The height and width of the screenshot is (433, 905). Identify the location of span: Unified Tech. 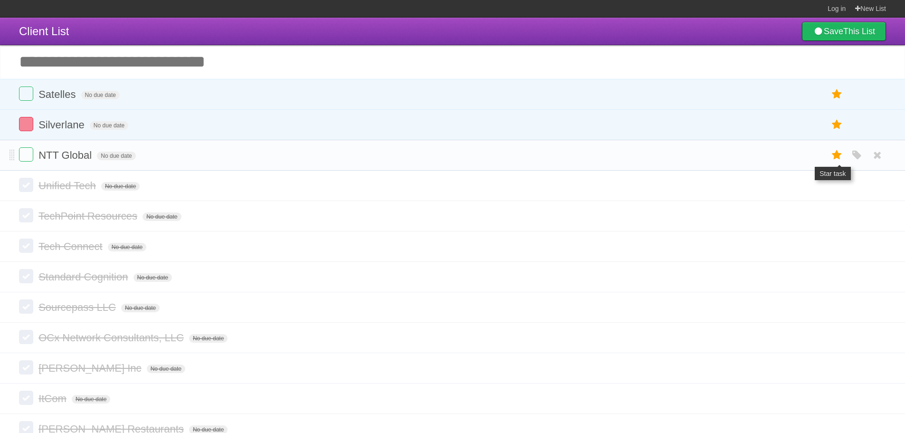
(68, 185).